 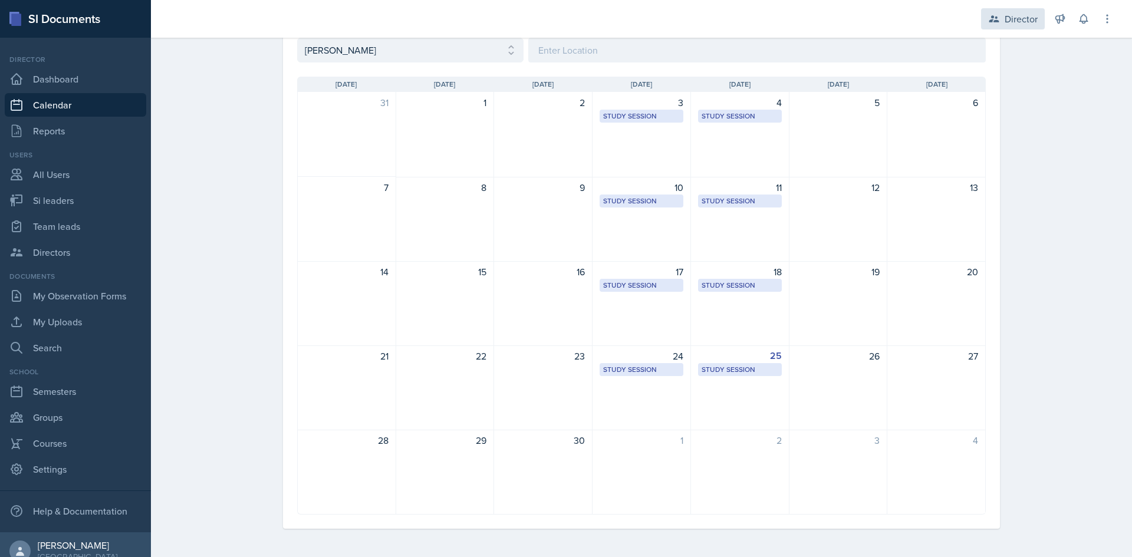 I want to click on div: 5, so click(x=839, y=103).